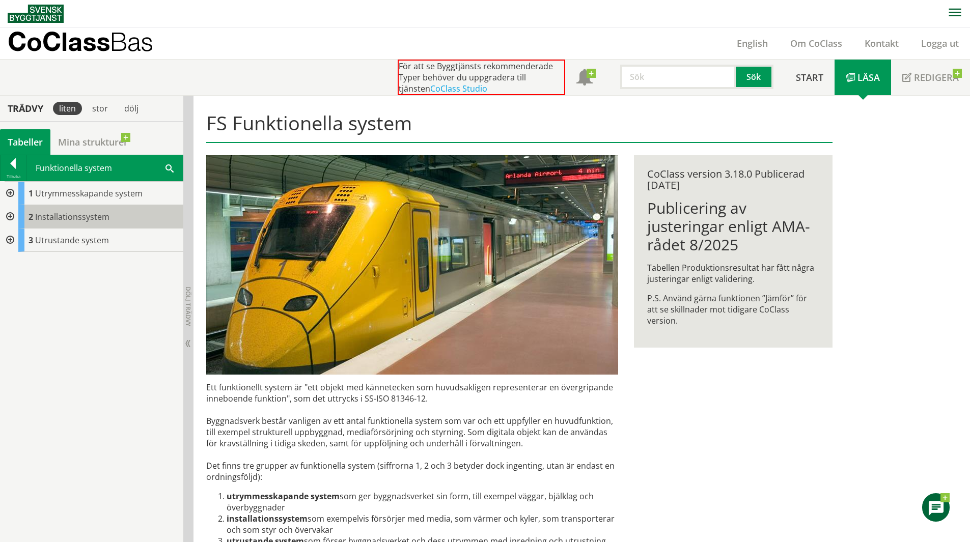 This screenshot has width=970, height=542. What do you see at coordinates (481, 77) in the screenshot?
I see `div: För att se Byggtjänsts rekommenderade Typer behöver du uppgradera till tjänsten` at bounding box center [481, 77].